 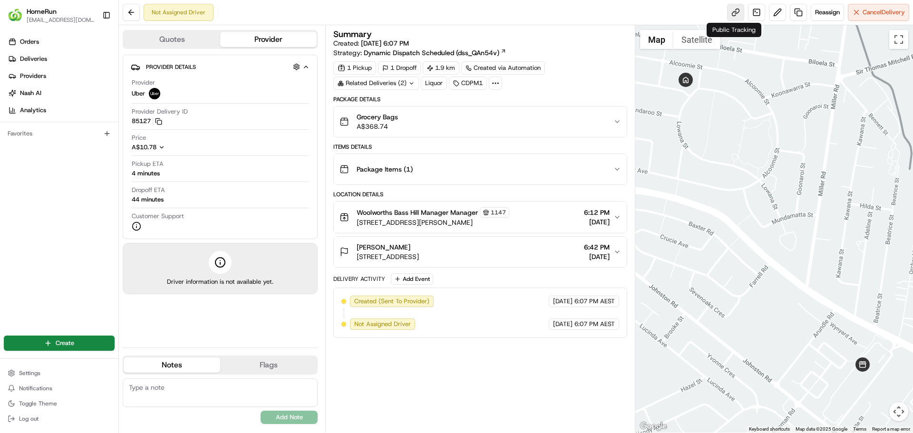 What do you see at coordinates (499, 213) in the screenshot?
I see `span: 1147` at bounding box center [499, 213].